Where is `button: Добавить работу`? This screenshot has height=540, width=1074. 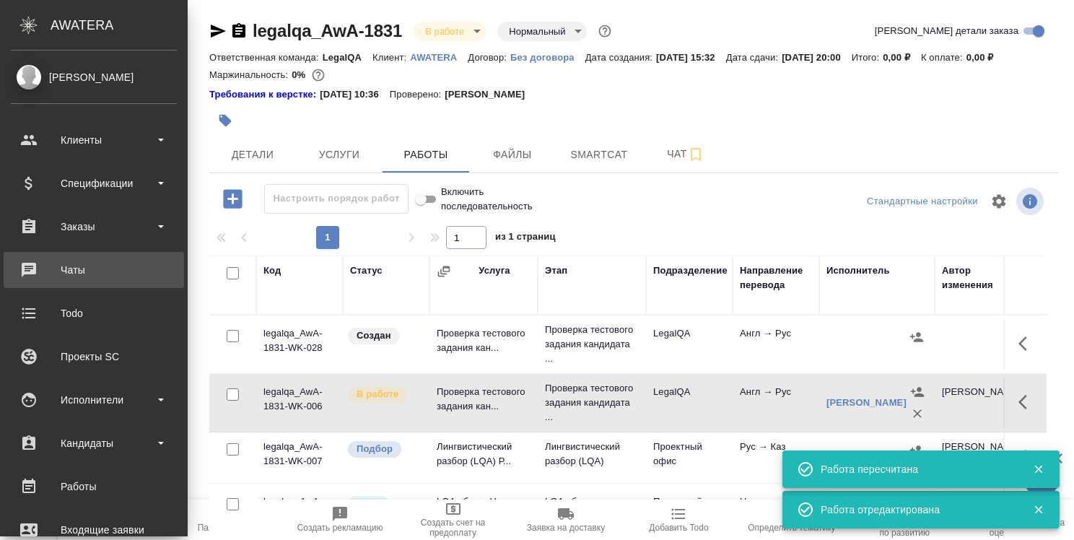 button: Добавить работу is located at coordinates (232, 198).